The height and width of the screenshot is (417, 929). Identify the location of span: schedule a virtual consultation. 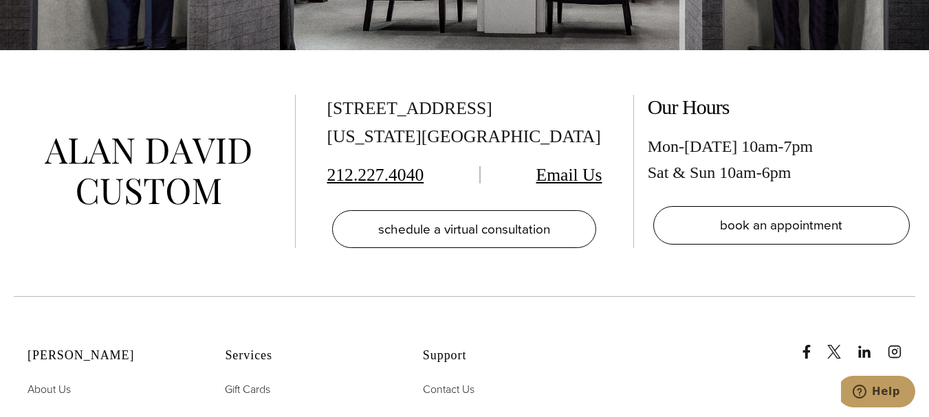
(464, 229).